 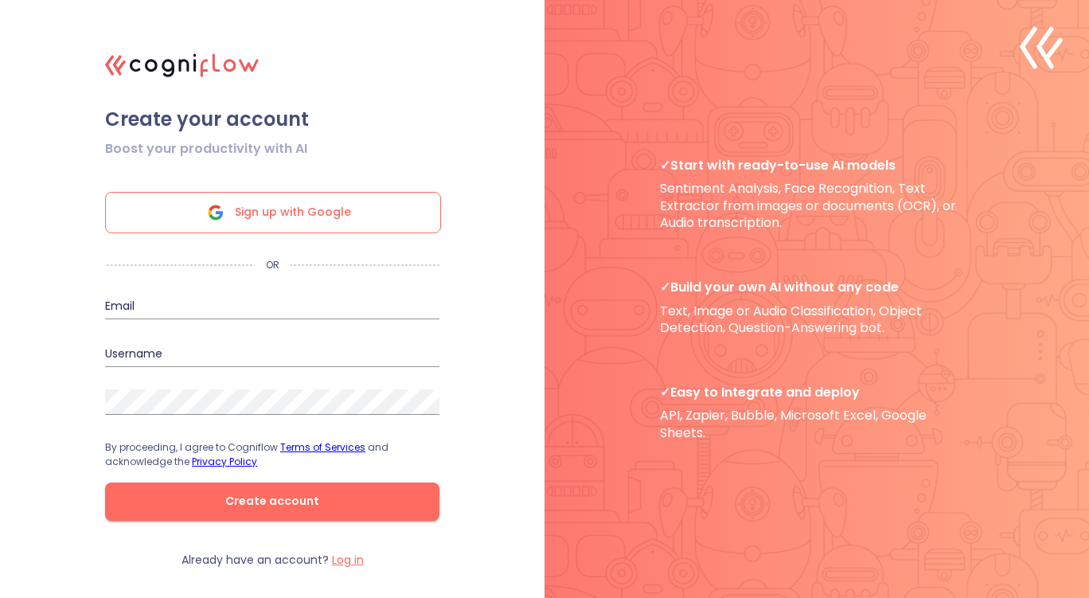 What do you see at coordinates (273, 213) in the screenshot?
I see `div: Sign up with Google` at bounding box center [273, 213].